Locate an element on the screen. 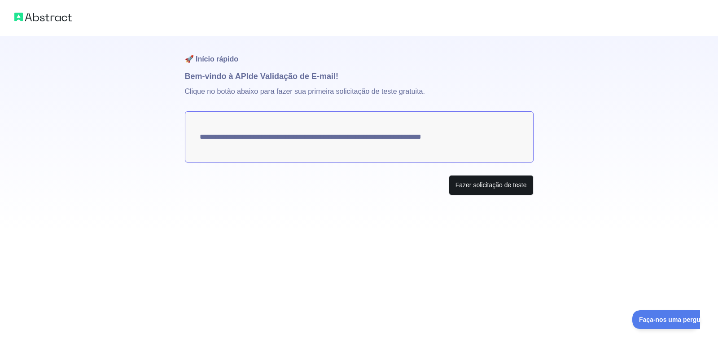 The image size is (718, 347). font: 🚀 Início rápido is located at coordinates (212, 59).